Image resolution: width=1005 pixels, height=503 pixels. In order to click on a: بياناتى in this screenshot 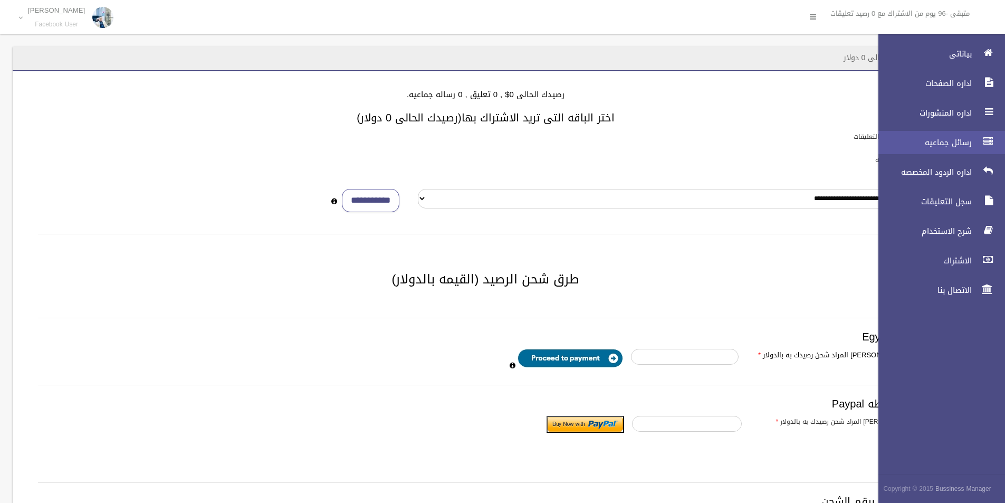, I will do `click(937, 54)`.